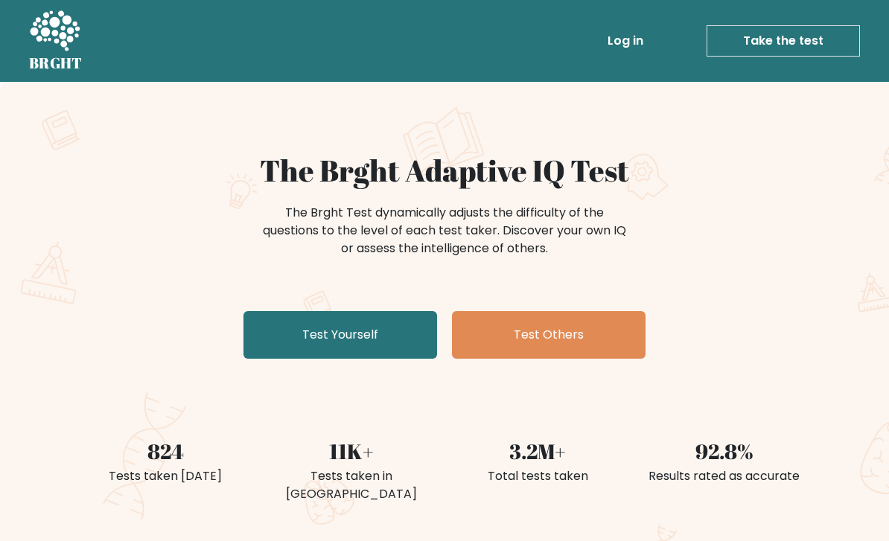 This screenshot has width=889, height=541. What do you see at coordinates (445, 231) in the screenshot?
I see `div: The Brght Test dynamically adjusts the difficulty of the questions to the level of each test take...` at bounding box center [445, 231].